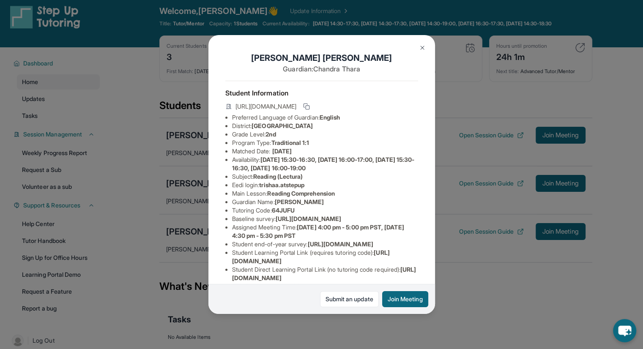 The height and width of the screenshot is (349, 643). I want to click on span: Reading (Lectura), so click(278, 176).